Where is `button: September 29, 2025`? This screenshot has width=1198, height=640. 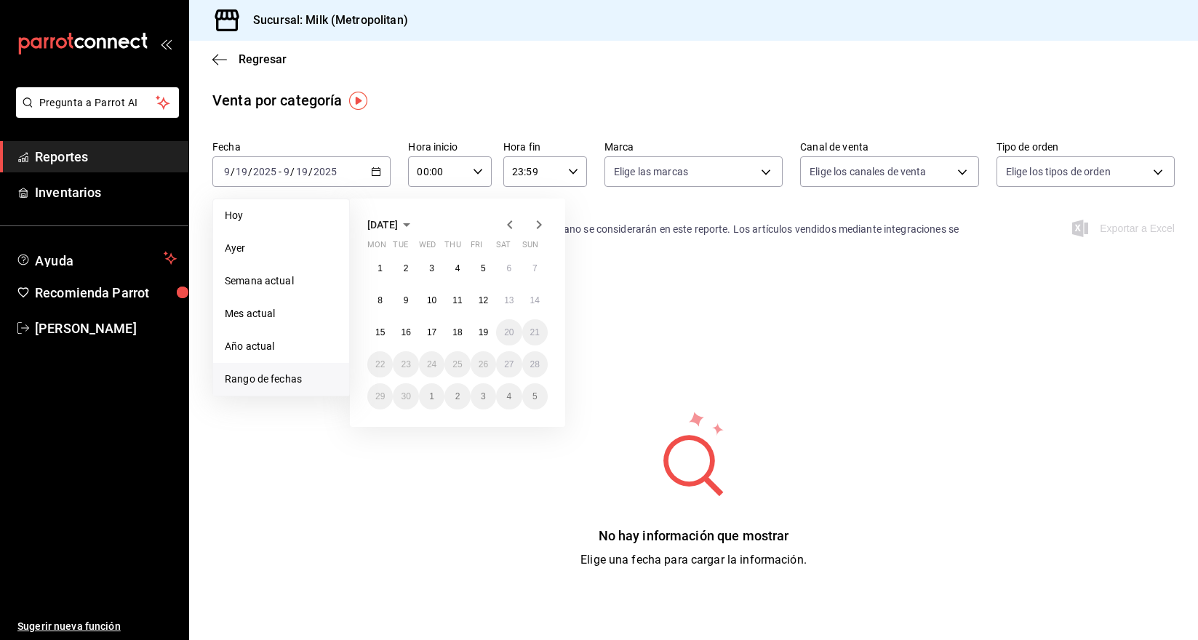 button: September 29, 2025 is located at coordinates (380, 396).